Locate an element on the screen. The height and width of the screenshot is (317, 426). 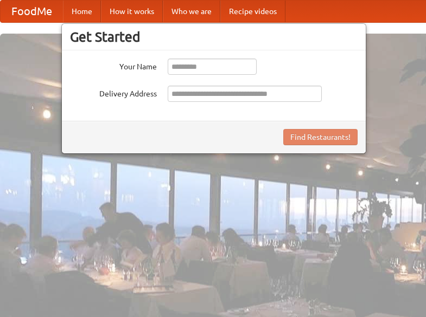
a: How it works is located at coordinates (132, 11).